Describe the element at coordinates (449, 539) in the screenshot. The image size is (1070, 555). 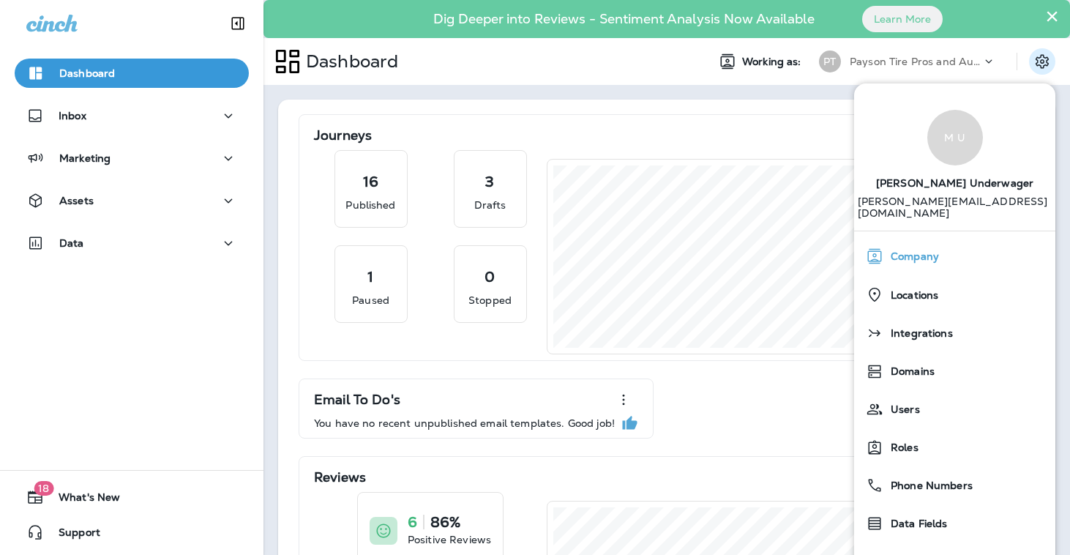
I see `p: Positive Reviews` at that location.